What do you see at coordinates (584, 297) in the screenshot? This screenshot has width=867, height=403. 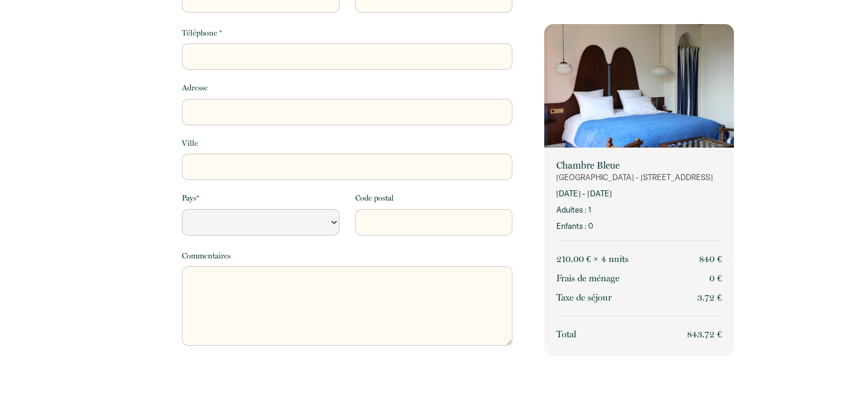 I see `p: Taxe de séjour` at bounding box center [584, 297].